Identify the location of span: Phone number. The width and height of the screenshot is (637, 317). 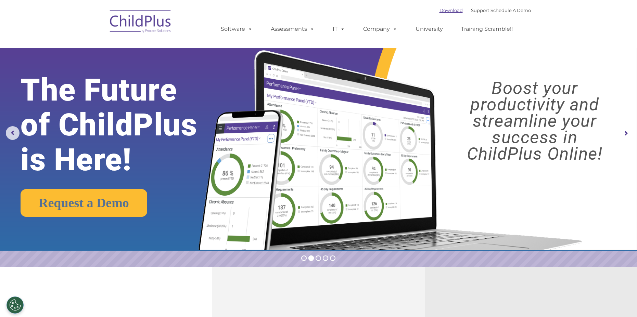
(110, 76).